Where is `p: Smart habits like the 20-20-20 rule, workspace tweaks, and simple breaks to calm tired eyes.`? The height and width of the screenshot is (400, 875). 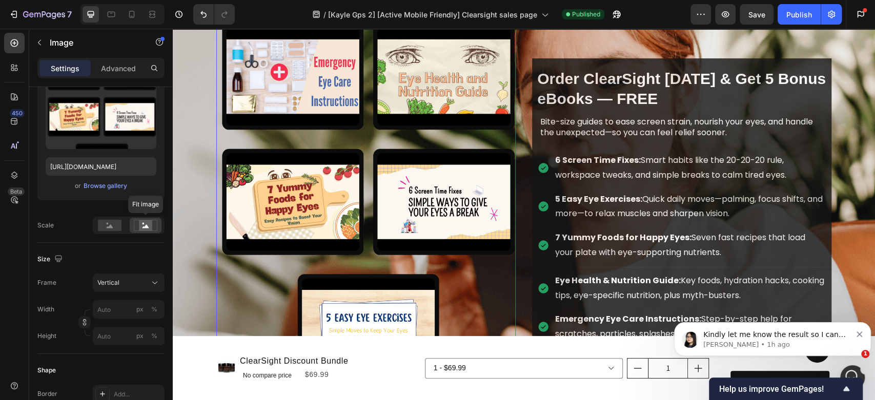 p: Smart habits like the 20-20-20 rule, workspace tweaks, and simple breaks to calm tired eyes. is located at coordinates (517, 139).